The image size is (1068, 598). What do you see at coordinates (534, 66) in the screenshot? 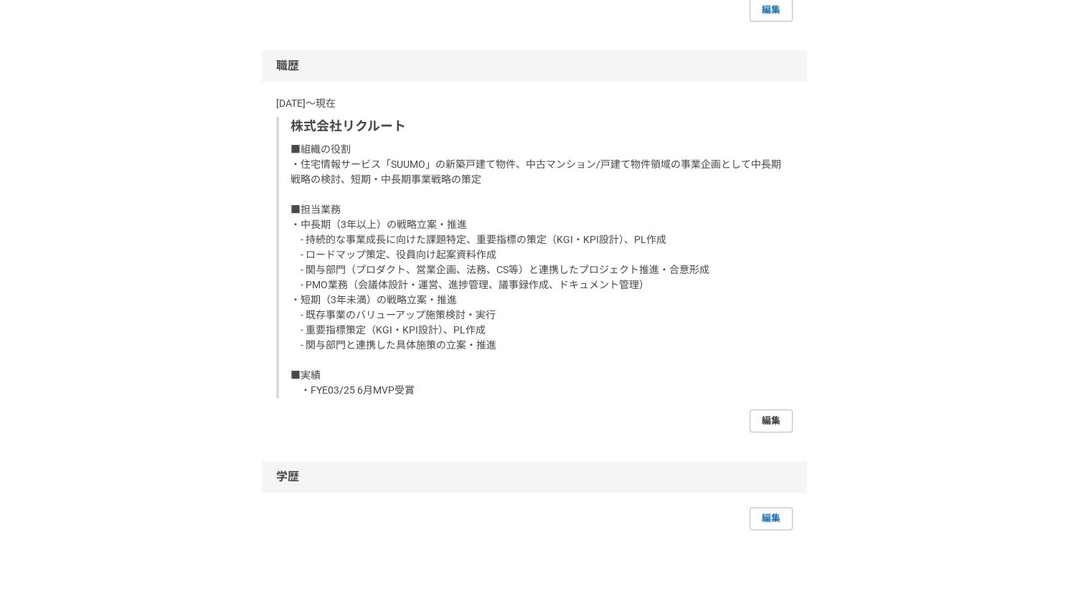
I see `div: 職歴` at bounding box center [534, 66].